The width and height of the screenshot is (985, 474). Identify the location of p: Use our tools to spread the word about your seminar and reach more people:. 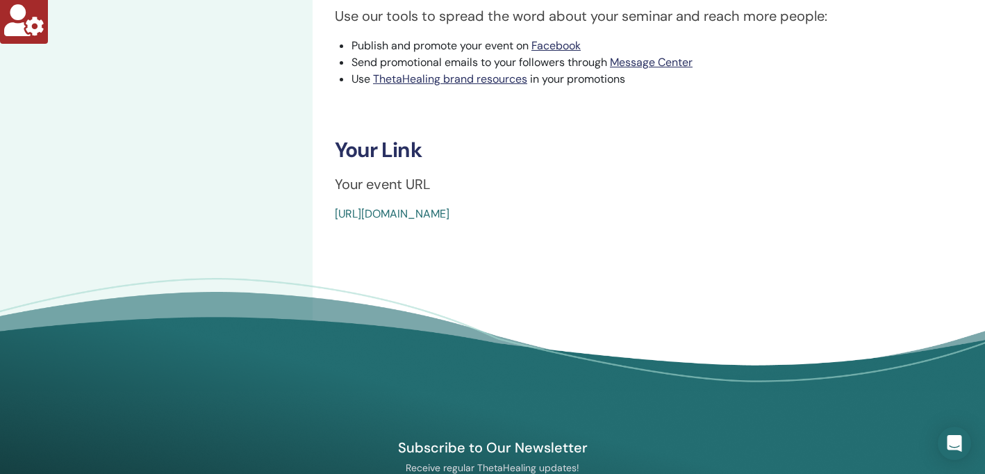
(640, 16).